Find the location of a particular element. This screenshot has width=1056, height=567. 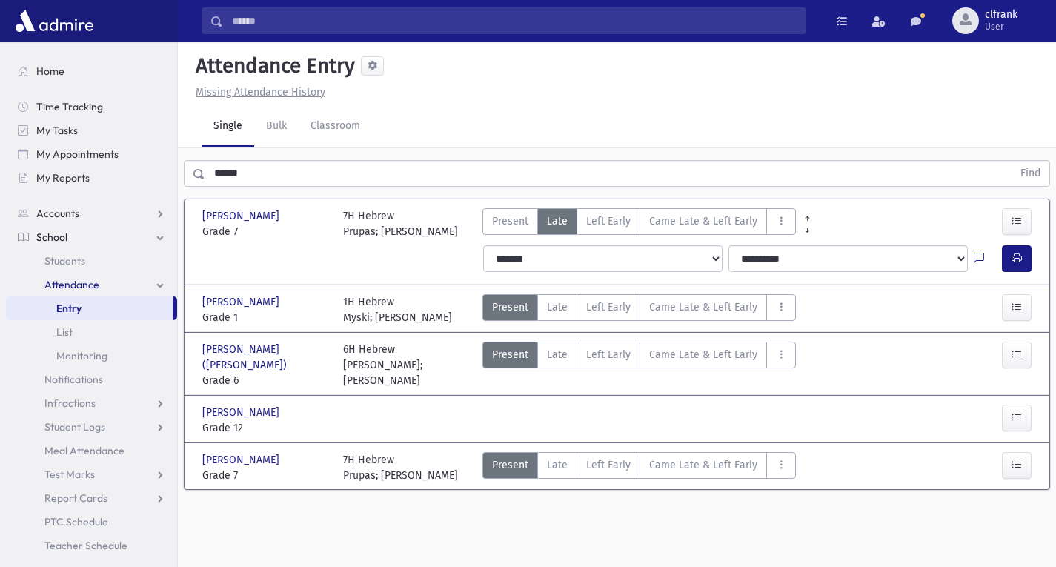

span: Report Cards is located at coordinates (76, 498).